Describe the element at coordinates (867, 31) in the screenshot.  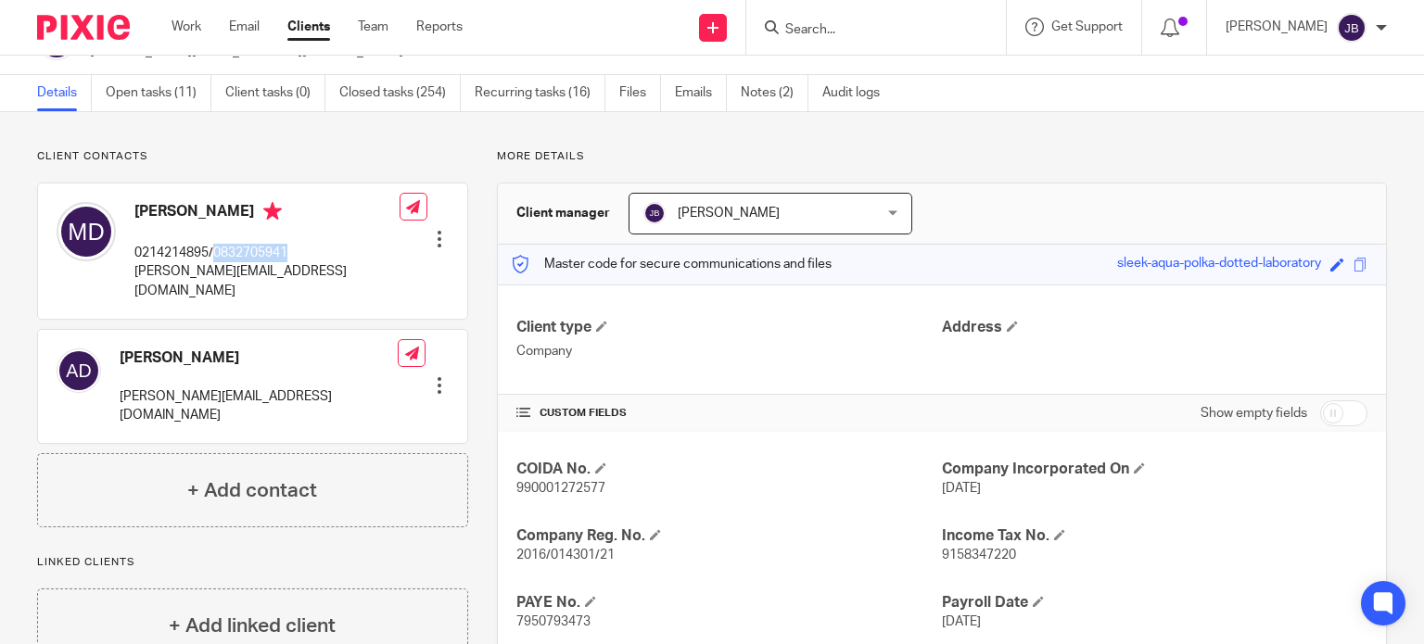
I see `input: Search` at that location.